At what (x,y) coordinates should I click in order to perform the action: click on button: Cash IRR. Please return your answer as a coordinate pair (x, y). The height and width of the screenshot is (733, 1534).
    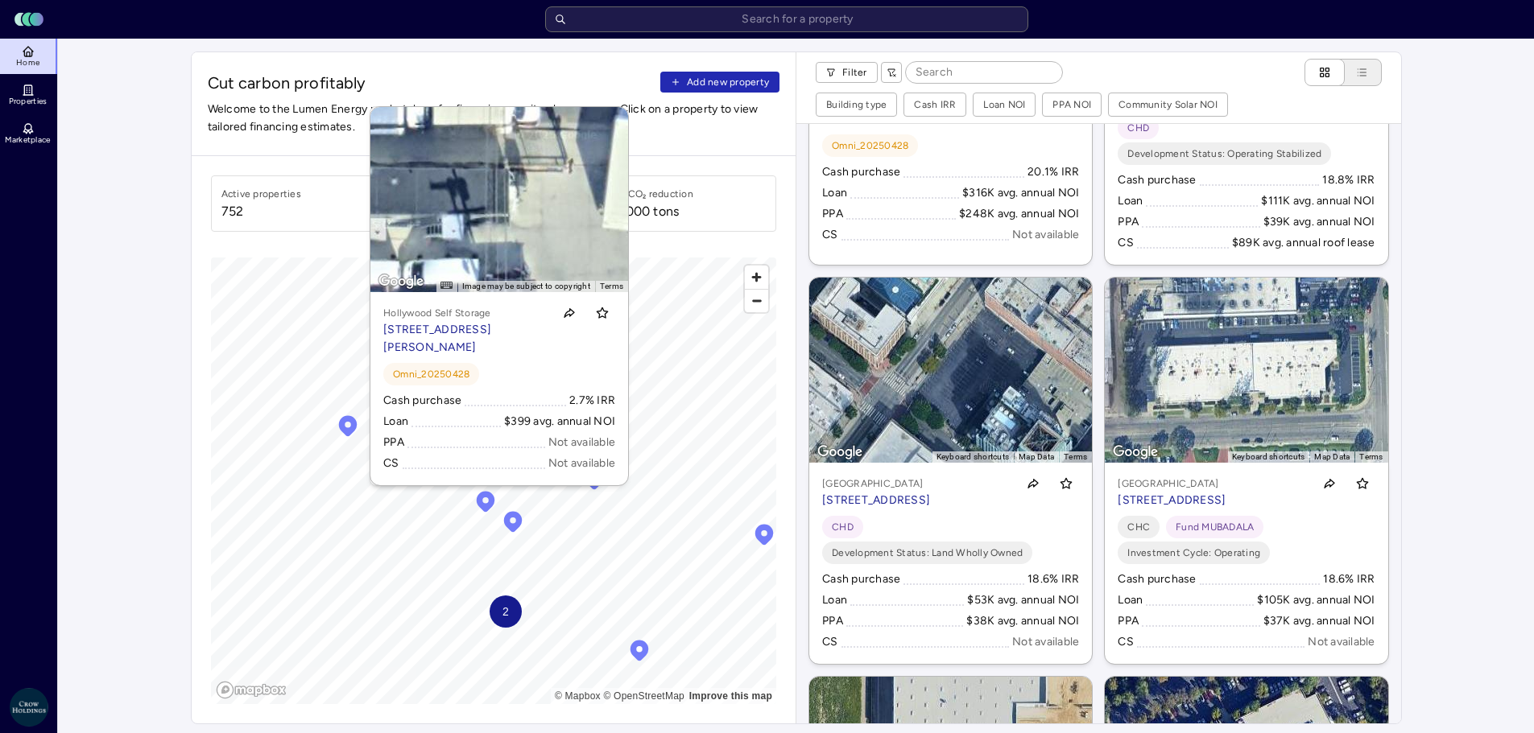
    Looking at the image, I should click on (935, 105).